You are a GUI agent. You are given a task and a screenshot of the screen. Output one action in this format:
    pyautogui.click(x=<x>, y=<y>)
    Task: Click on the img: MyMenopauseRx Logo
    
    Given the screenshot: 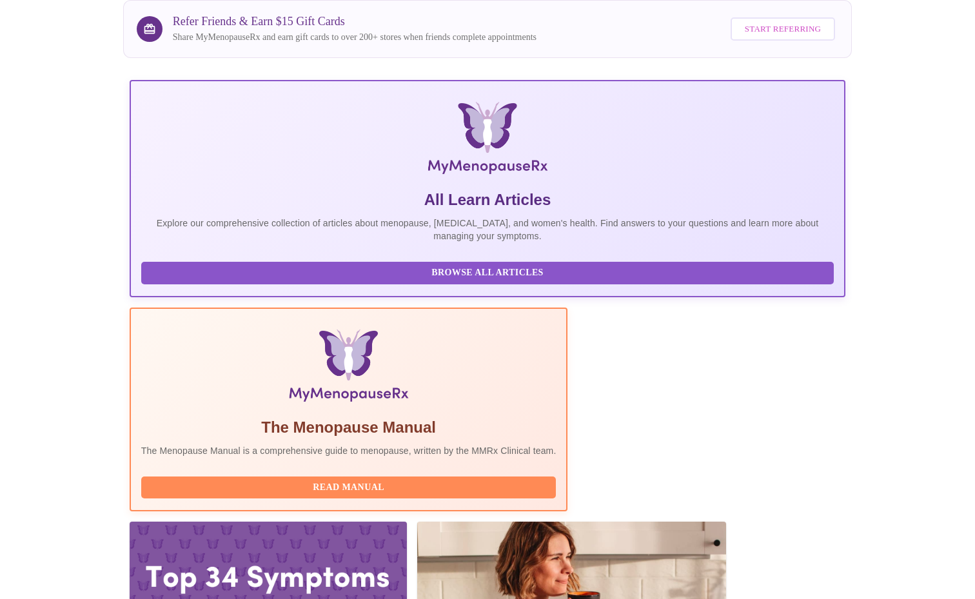 What is the action you would take?
    pyautogui.click(x=487, y=141)
    